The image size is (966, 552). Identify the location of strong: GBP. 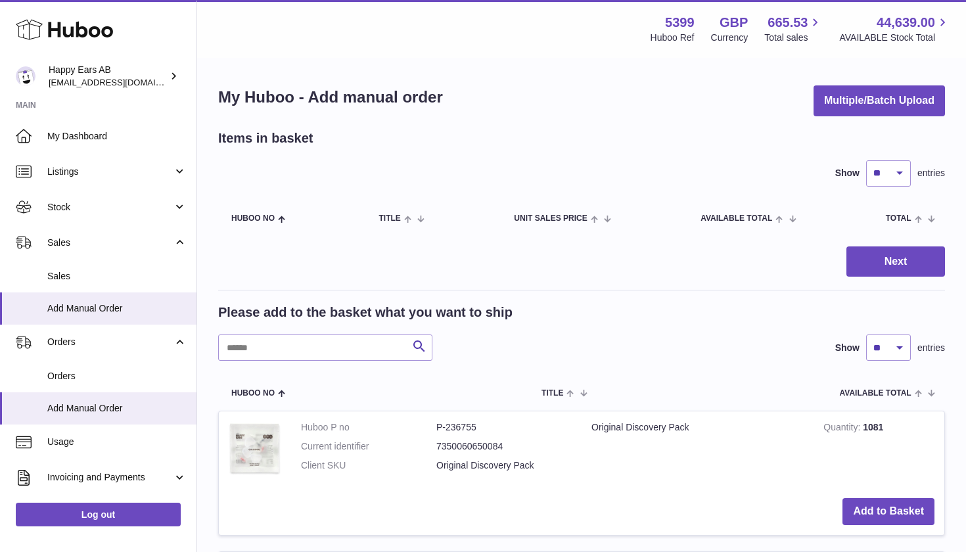
(733, 22).